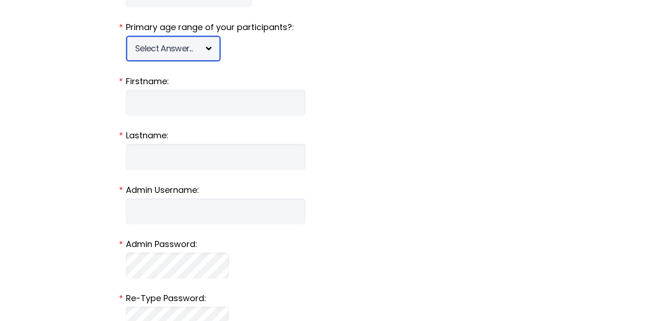  What do you see at coordinates (329, 190) in the screenshot?
I see `label: Admin Username:` at bounding box center [329, 190].